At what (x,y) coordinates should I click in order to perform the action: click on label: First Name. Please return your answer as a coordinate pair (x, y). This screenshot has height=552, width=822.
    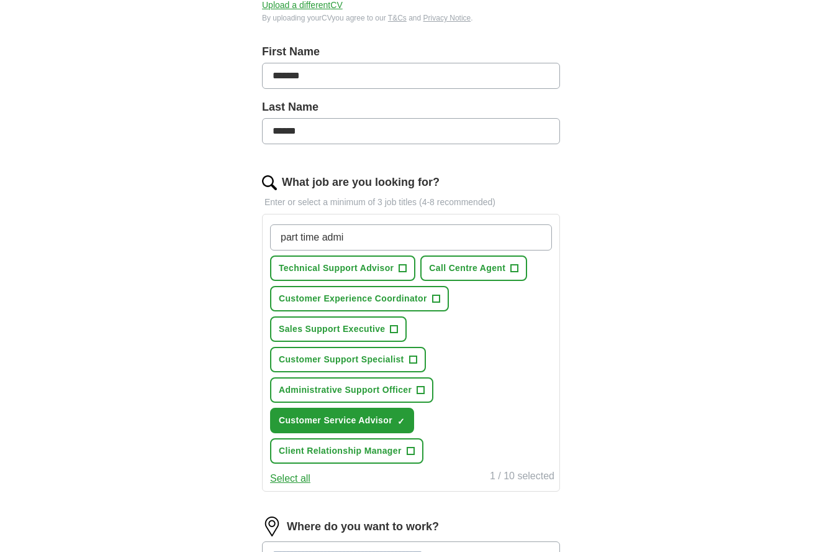
    Looking at the image, I should click on (411, 52).